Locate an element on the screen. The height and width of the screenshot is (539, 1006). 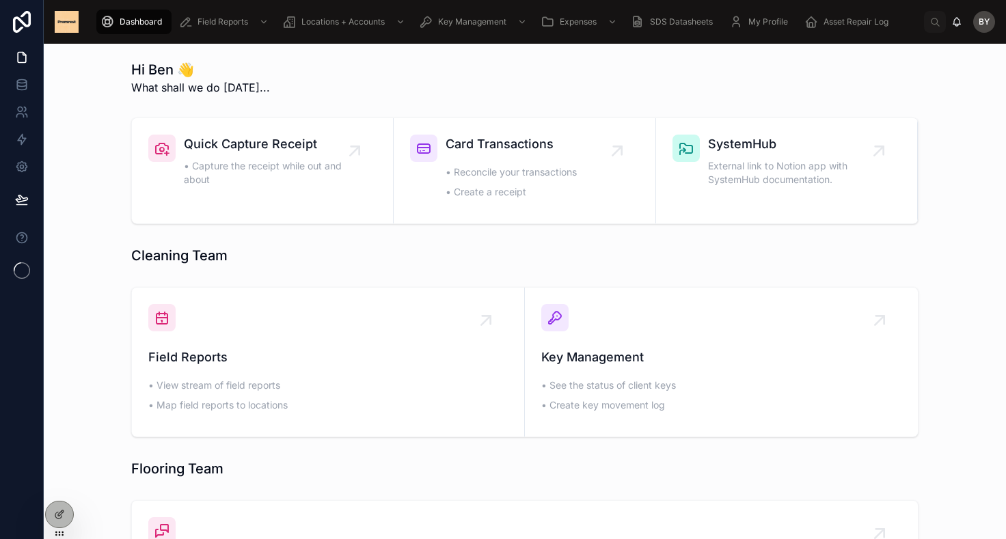
span: My Profile is located at coordinates (768, 22).